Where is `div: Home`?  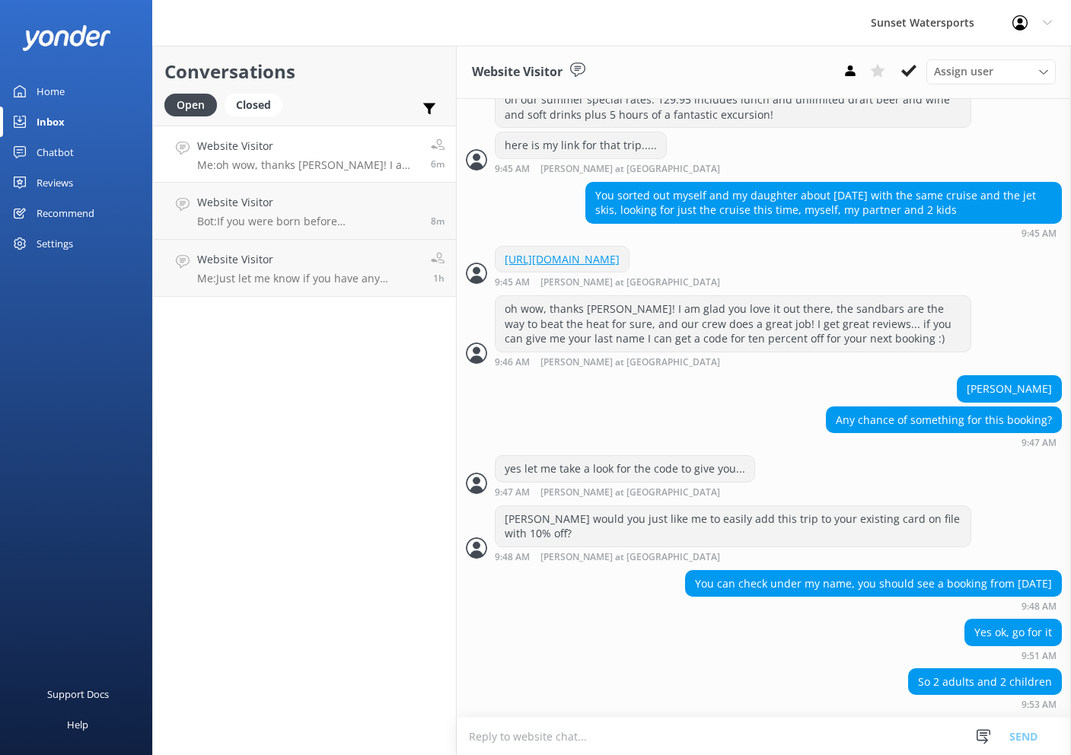 div: Home is located at coordinates (50, 91).